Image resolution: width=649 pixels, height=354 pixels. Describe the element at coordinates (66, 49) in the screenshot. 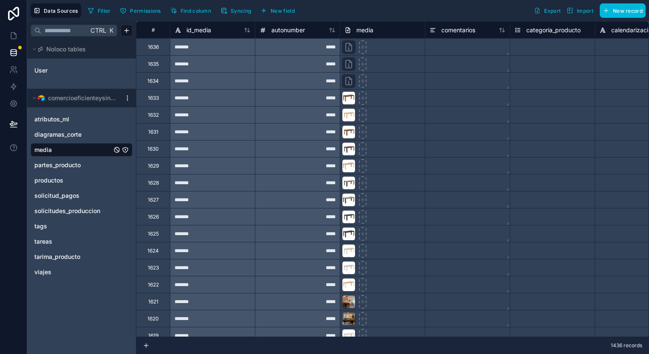

I see `span: Noloco tables` at that location.